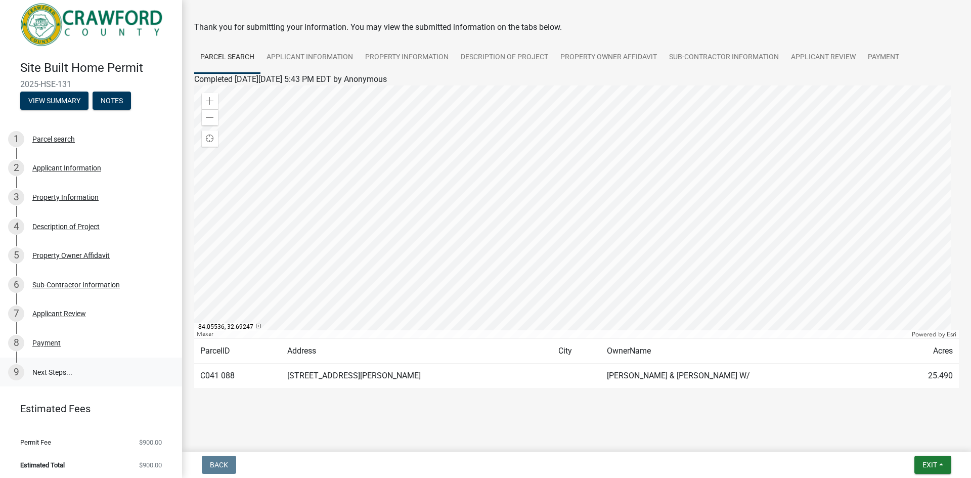 This screenshot has height=478, width=971. What do you see at coordinates (883, 58) in the screenshot?
I see `a: Payment` at bounding box center [883, 58].